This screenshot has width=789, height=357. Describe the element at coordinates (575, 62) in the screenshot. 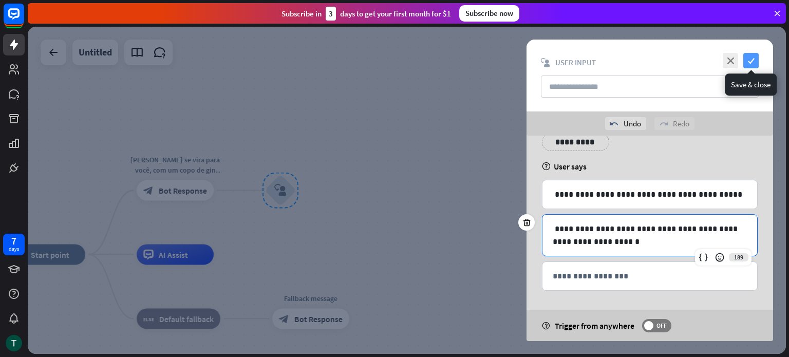

I see `span: User Input` at that location.